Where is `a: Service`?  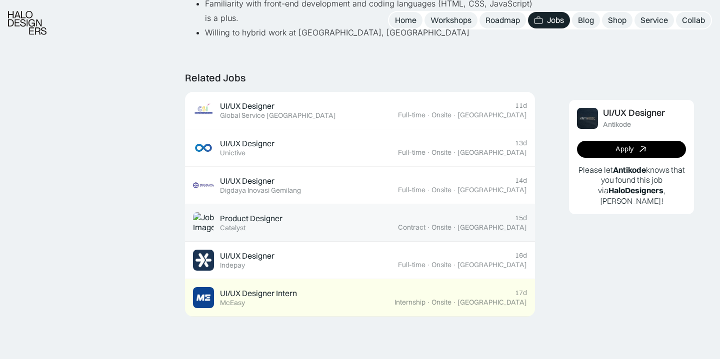 a: Service is located at coordinates (654, 20).